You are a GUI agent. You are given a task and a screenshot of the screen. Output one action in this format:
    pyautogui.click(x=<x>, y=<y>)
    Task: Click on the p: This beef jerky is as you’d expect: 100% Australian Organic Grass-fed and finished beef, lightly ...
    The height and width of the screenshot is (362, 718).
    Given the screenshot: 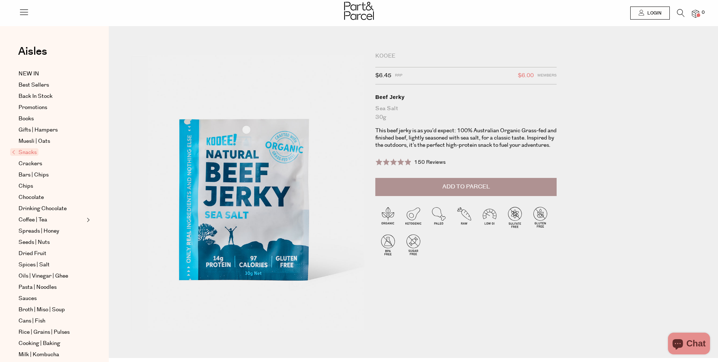 What is the action you would take?
    pyautogui.click(x=466, y=138)
    